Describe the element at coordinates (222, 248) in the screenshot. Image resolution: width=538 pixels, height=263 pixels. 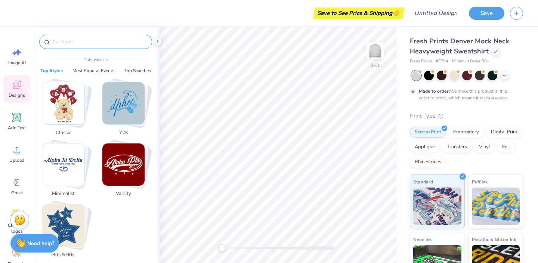
I see `div: Accessibility label` at that location.